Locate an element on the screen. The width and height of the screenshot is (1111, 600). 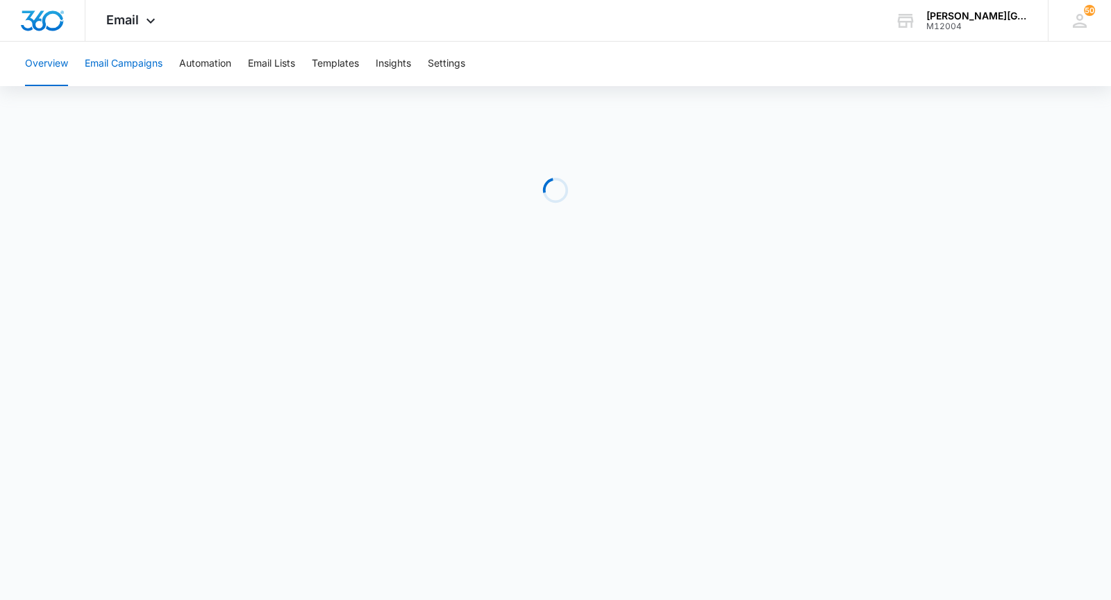
button: Email Lists is located at coordinates (271, 64).